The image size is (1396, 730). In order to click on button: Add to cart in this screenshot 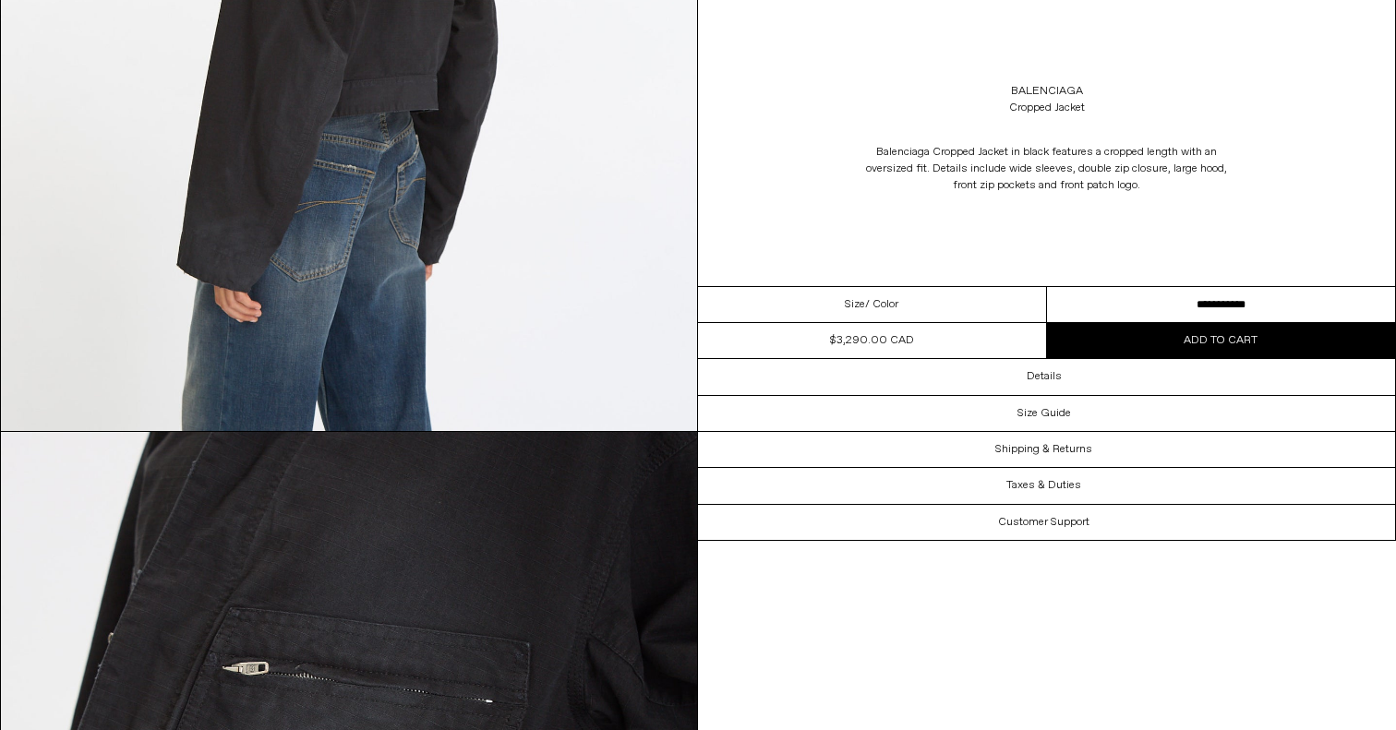, I will do `click(1221, 341)`.